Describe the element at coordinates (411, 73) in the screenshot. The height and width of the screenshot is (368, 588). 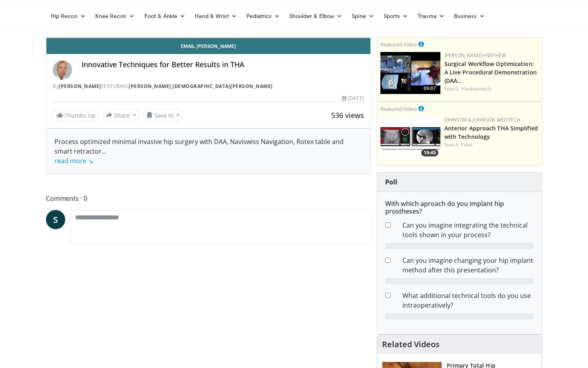
I see `img: bcfc90b5-8c69-4b20-afee-af4c0acaf118.150x105_q85_crop-smart_upscale.jpg` at that location.